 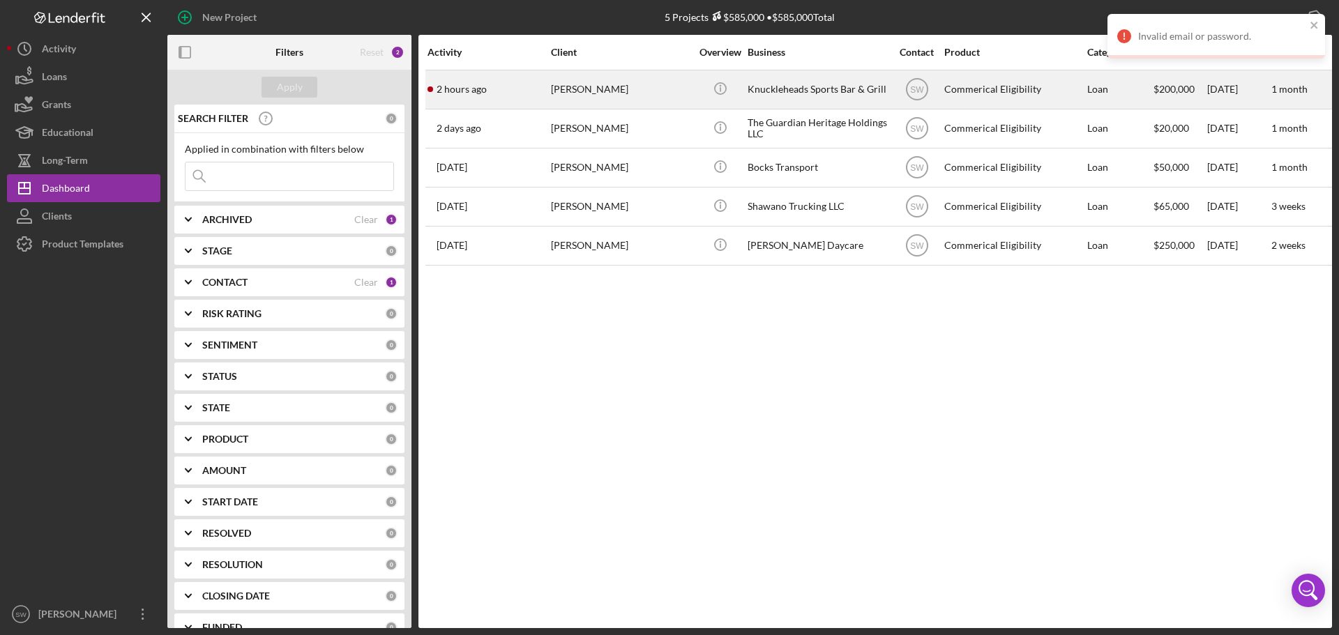 I want to click on button: Export, so click(x=1292, y=17).